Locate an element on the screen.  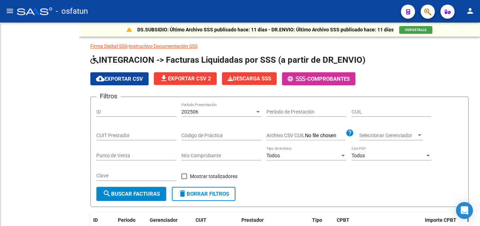
mat-icon: cloud_download is located at coordinates (100, 79).